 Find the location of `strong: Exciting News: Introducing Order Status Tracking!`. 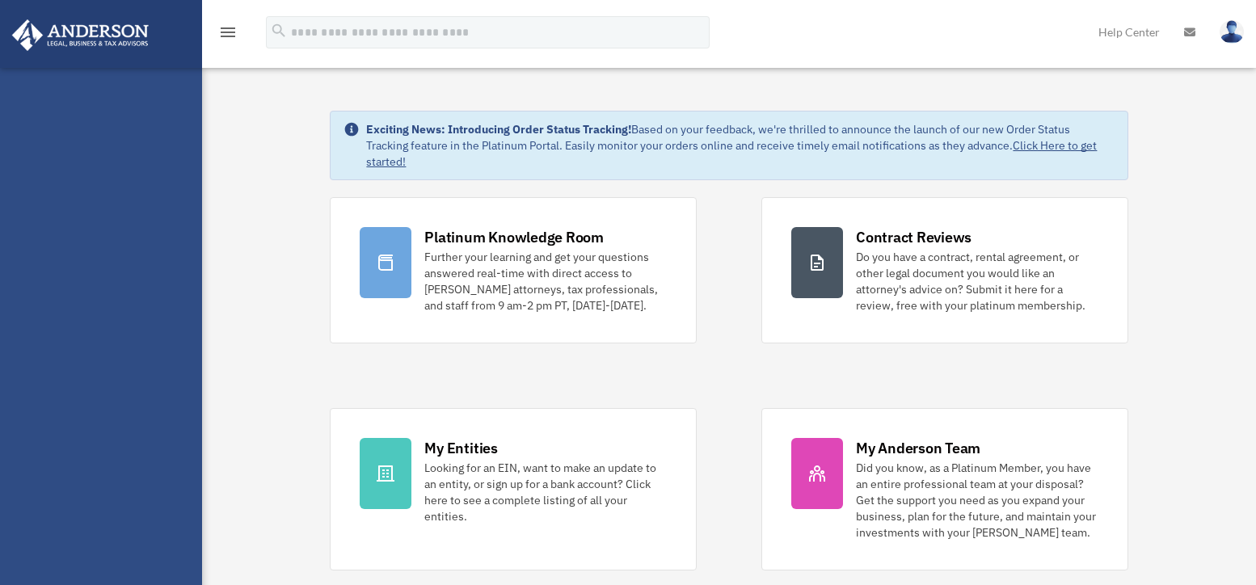

strong: Exciting News: Introducing Order Status Tracking! is located at coordinates (498, 129).